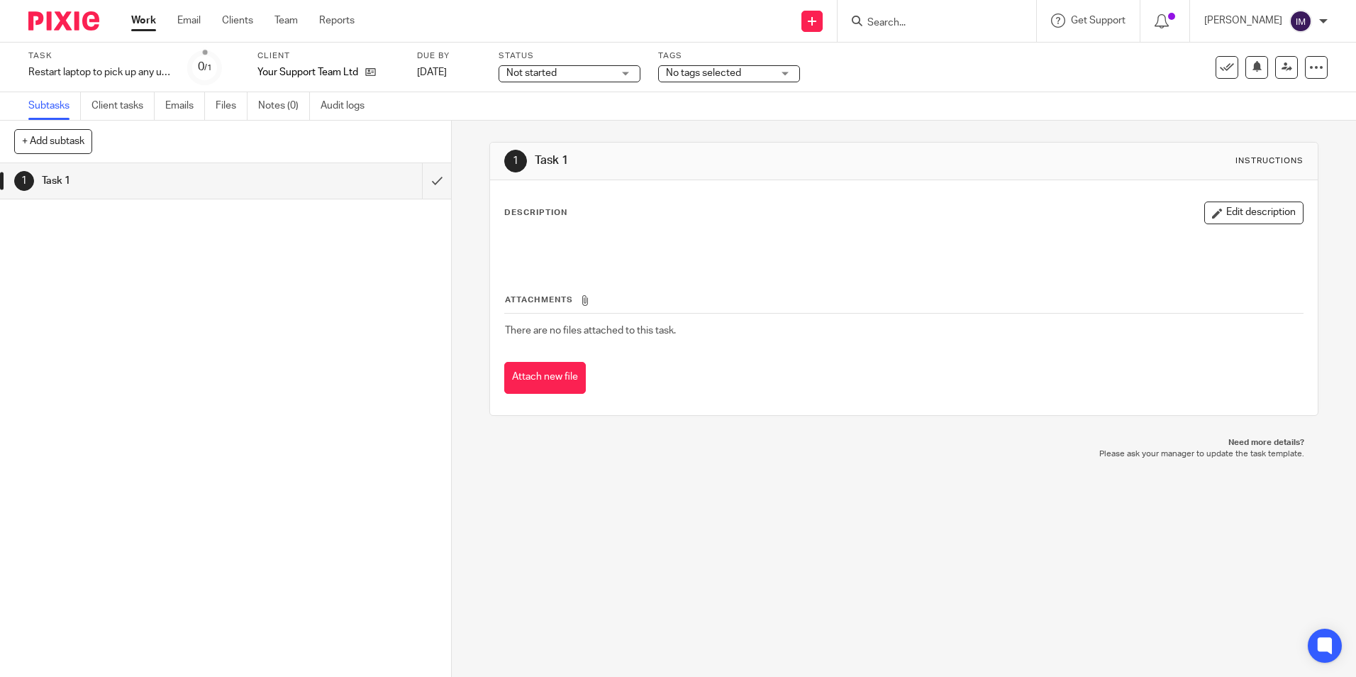  What do you see at coordinates (1254, 213) in the screenshot?
I see `button: Edit description` at bounding box center [1254, 213].